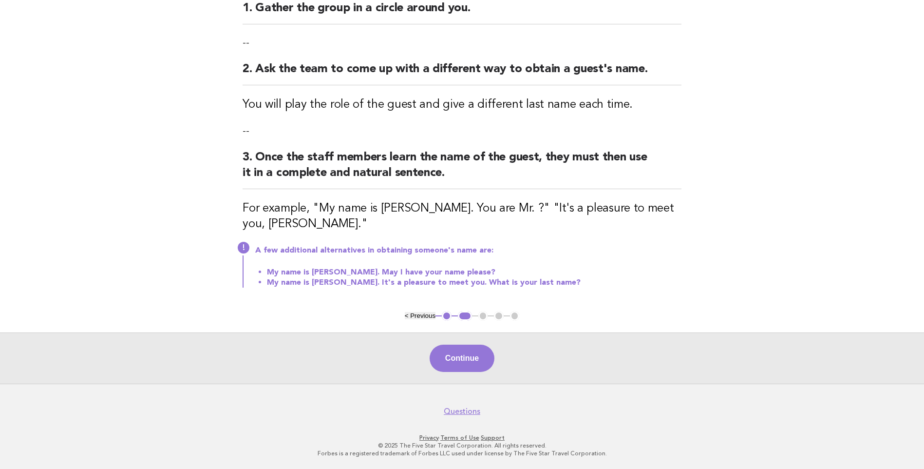  I want to click on a: Questions, so click(462, 411).